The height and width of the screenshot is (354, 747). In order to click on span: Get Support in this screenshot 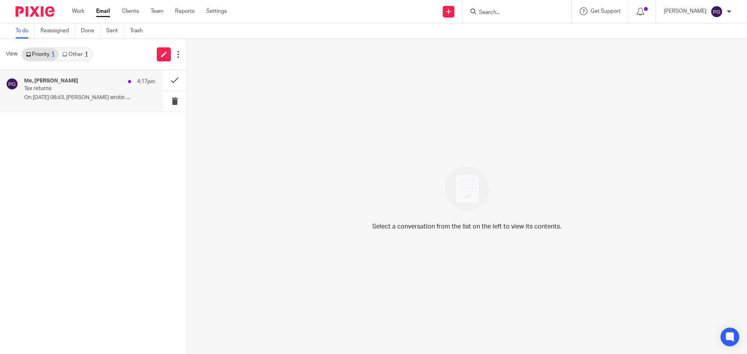, I will do `click(605, 11)`.